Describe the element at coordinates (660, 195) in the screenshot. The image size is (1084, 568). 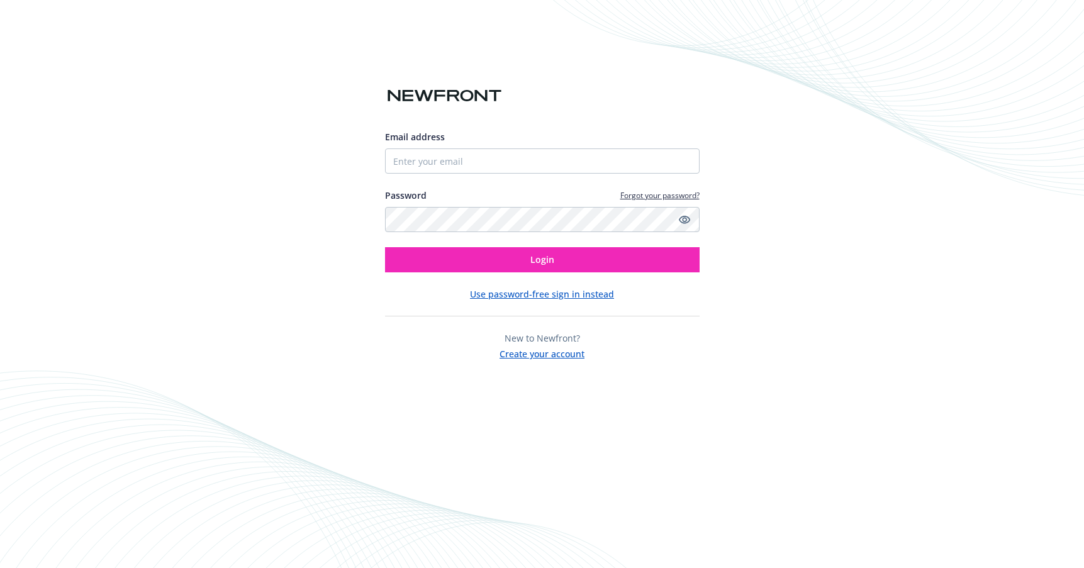
I see `a: Forgot your password?` at that location.